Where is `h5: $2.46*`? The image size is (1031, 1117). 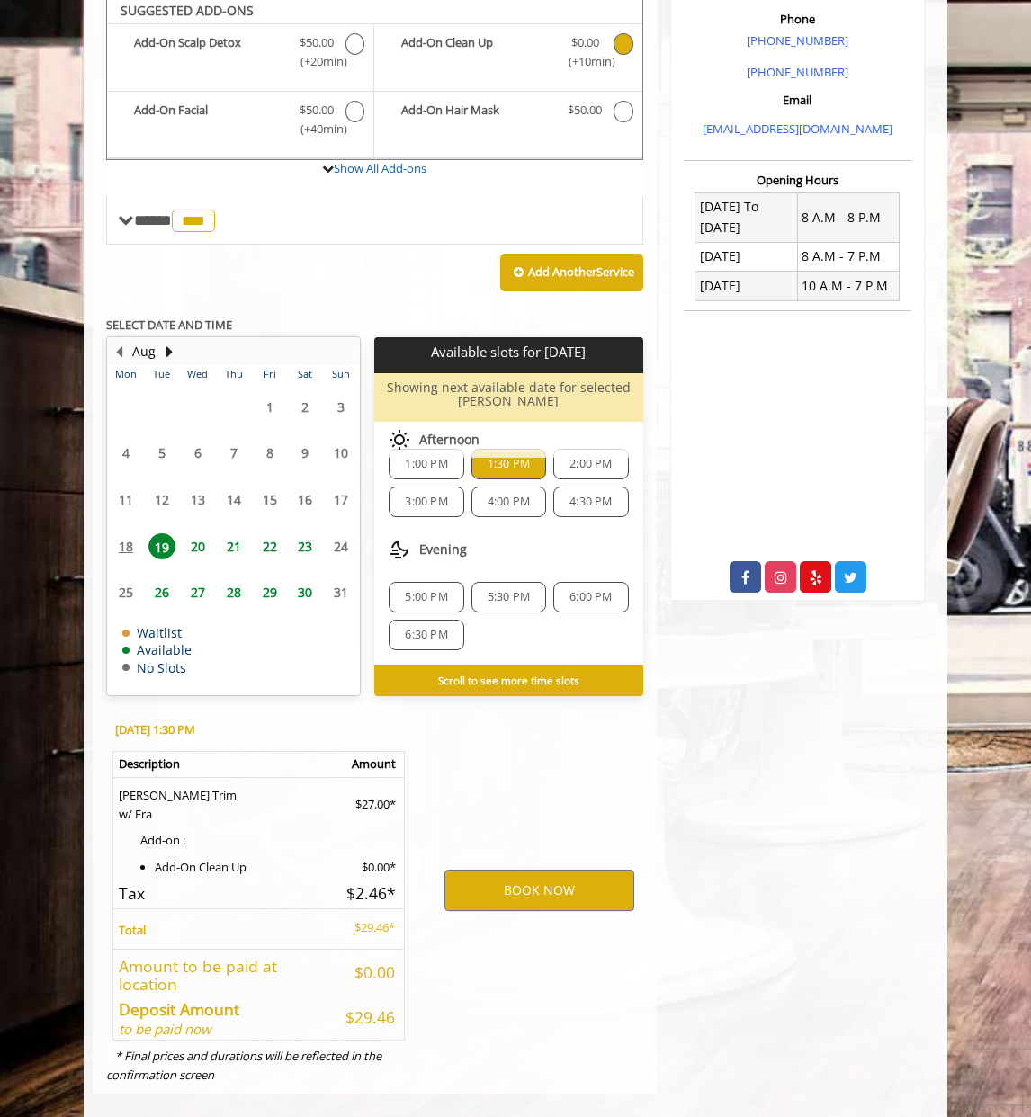
h5: $2.46* is located at coordinates (371, 893).